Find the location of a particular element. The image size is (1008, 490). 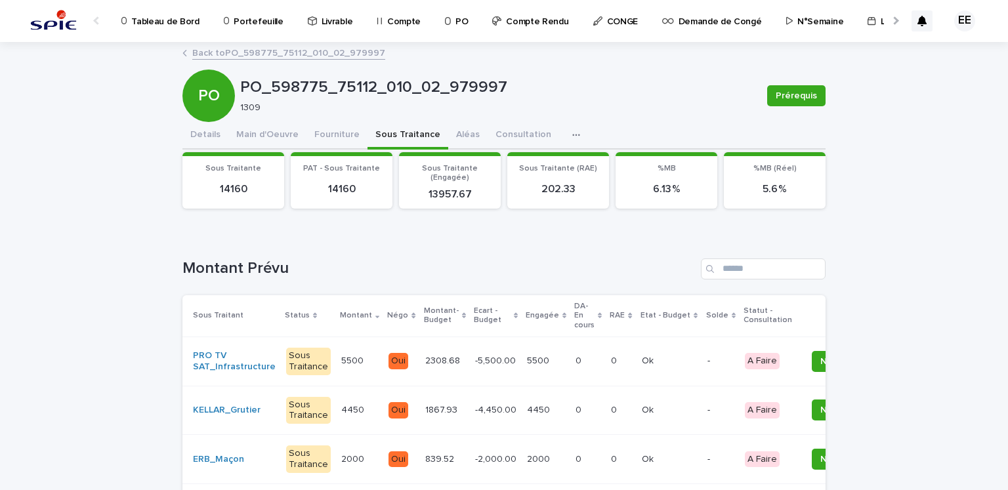

p: 2308.68 is located at coordinates (444, 360).